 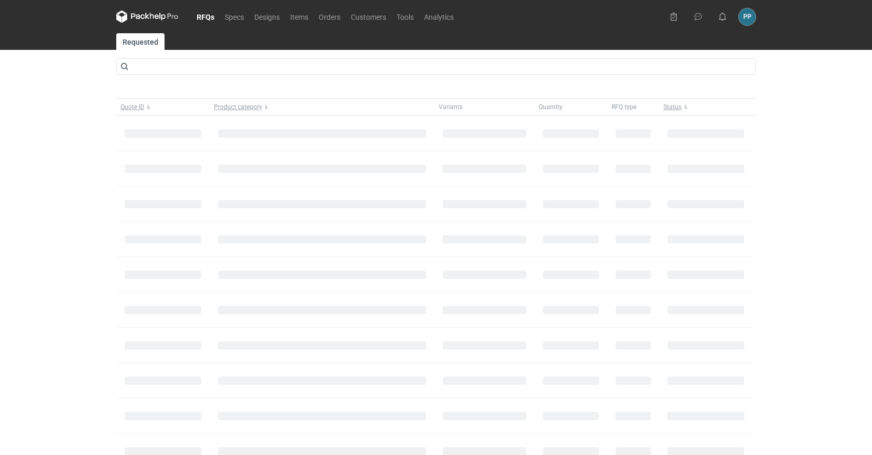 I want to click on a: Analytics, so click(x=439, y=17).